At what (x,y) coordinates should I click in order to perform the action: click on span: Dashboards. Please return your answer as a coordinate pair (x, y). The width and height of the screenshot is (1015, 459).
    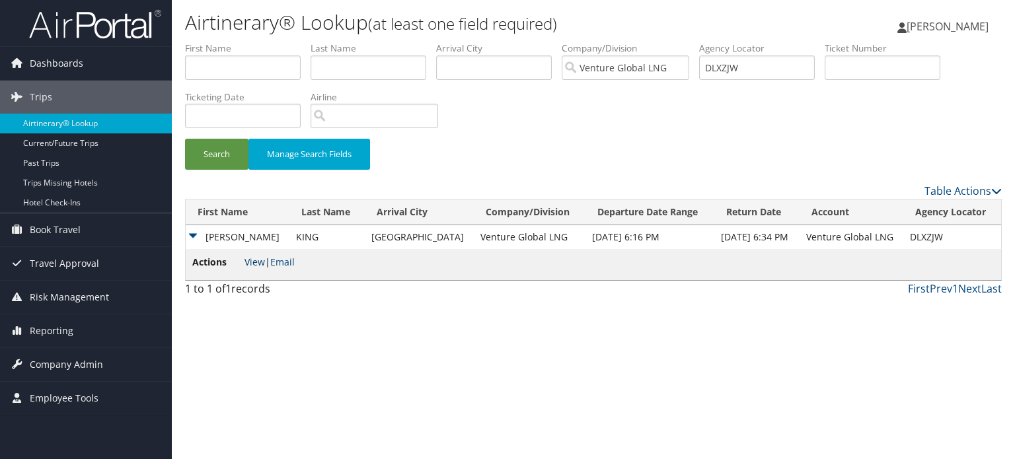
    Looking at the image, I should click on (56, 63).